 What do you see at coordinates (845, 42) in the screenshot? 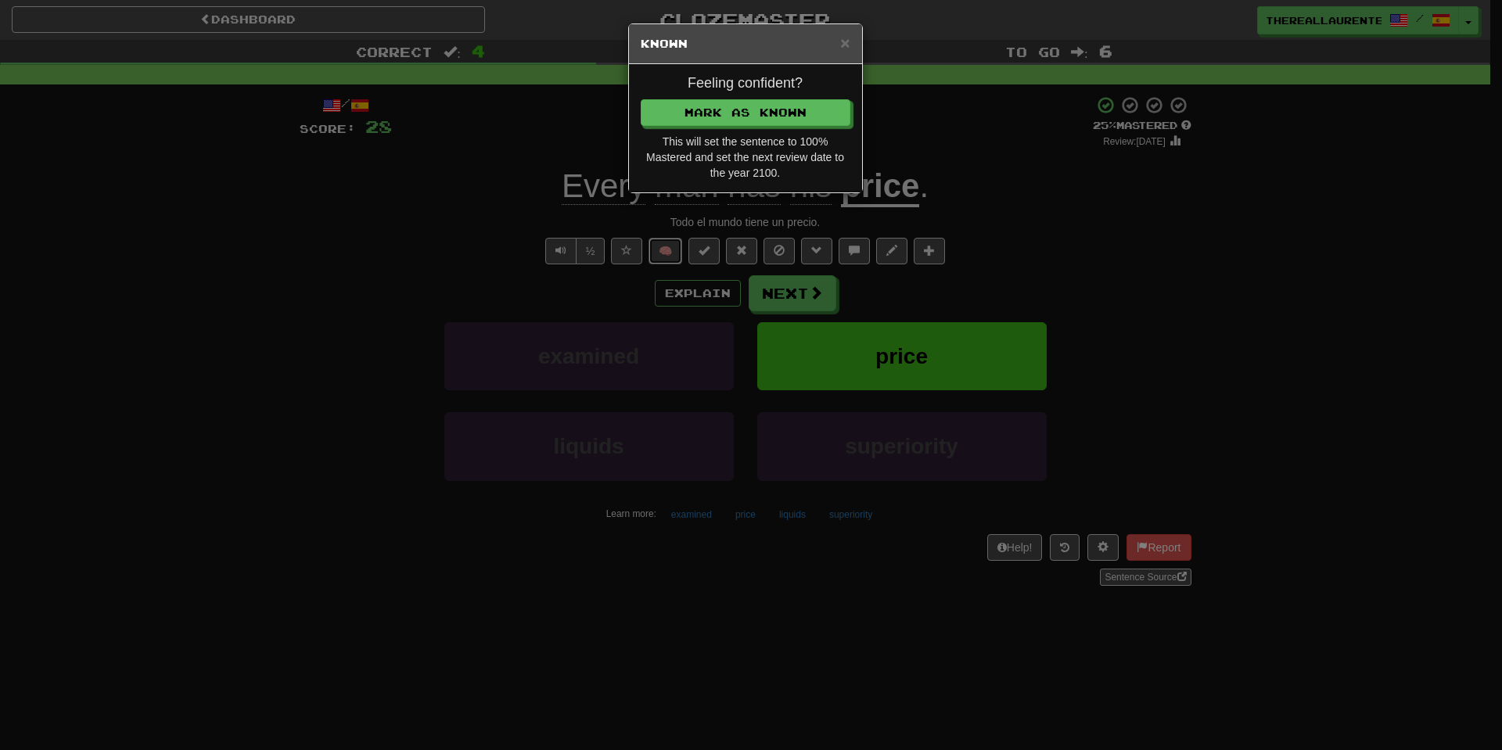
I see `button: Close` at bounding box center [845, 42].